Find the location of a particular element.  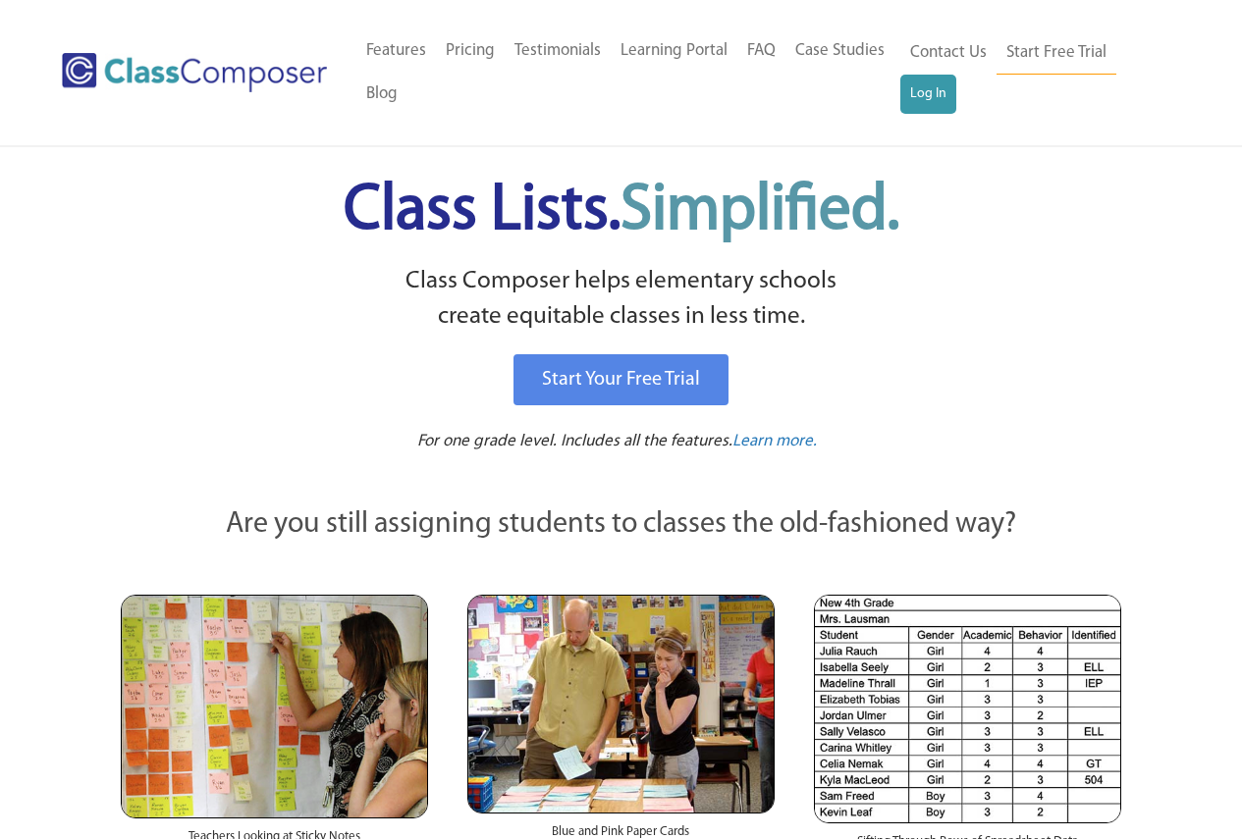

p: Class Composer helps elementary schools create equitable classes in less time. is located at coordinates (621, 299).